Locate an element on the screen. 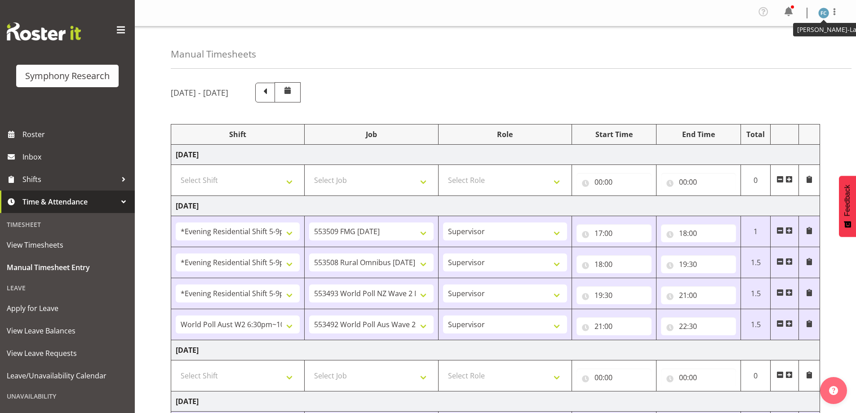  span: Shifts is located at coordinates (70, 179).